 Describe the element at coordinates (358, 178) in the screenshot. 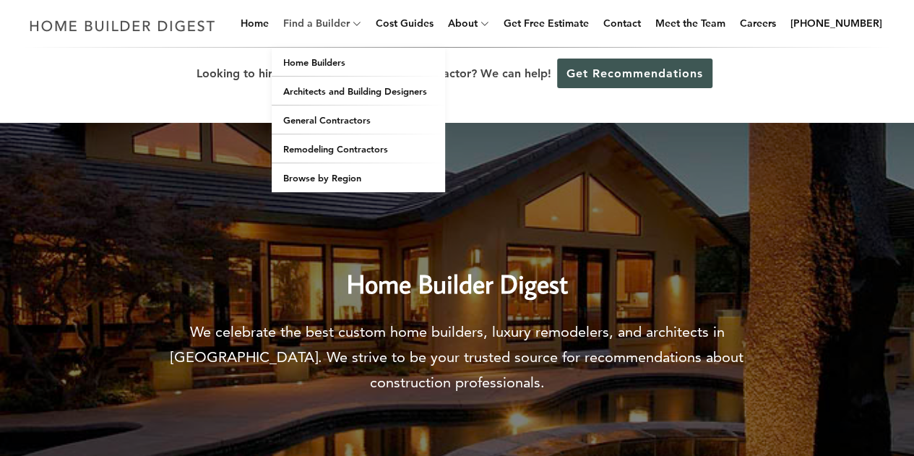

I see `a: Browse by Region` at that location.